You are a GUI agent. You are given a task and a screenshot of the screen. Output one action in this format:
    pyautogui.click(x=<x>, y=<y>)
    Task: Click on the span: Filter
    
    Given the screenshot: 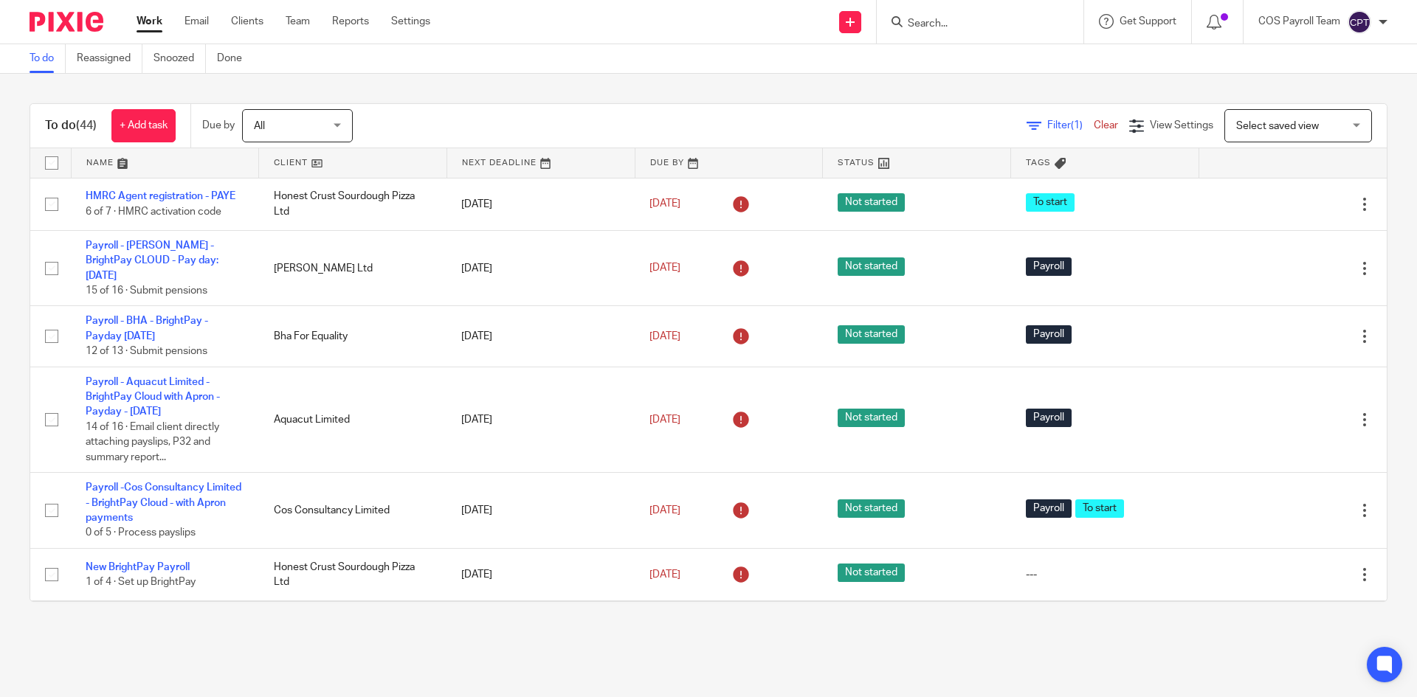 What is the action you would take?
    pyautogui.click(x=1070, y=125)
    